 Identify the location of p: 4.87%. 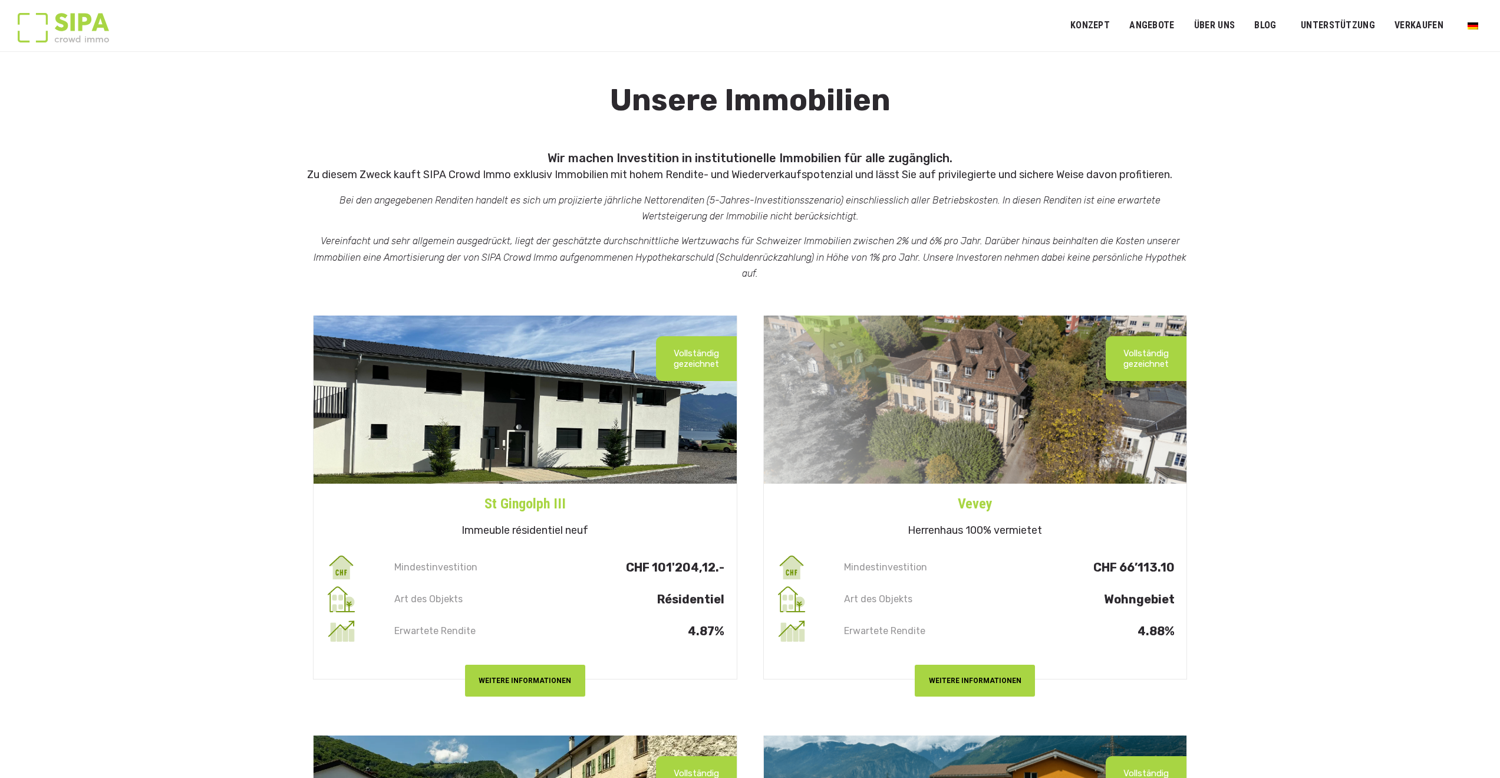
(641, 631).